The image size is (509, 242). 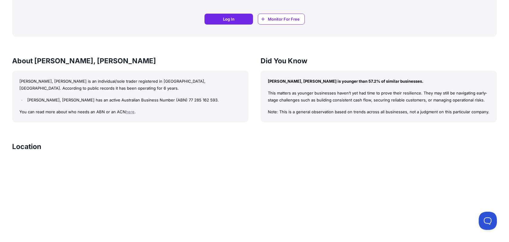 I want to click on h3: Location, so click(x=27, y=147).